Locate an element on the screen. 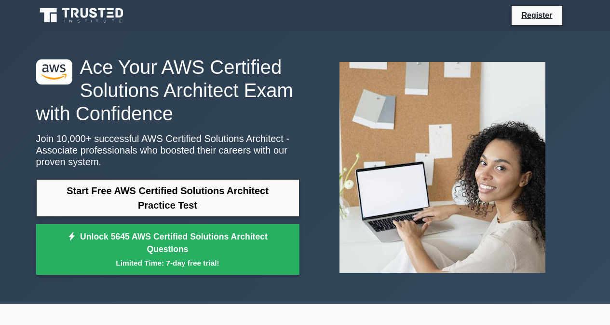 The height and width of the screenshot is (325, 610). a: Start Free AWS Certified Solutions Architect Practice Test is located at coordinates (168, 198).